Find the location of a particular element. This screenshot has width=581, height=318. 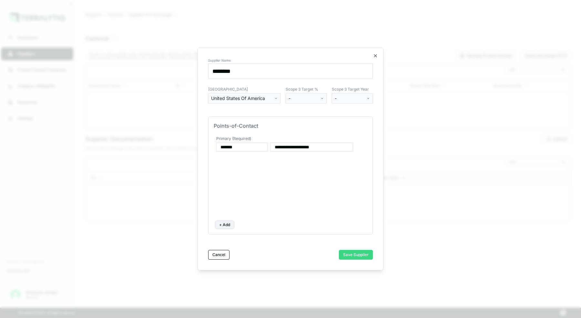

div: Primary (Required) is located at coordinates (291, 139).